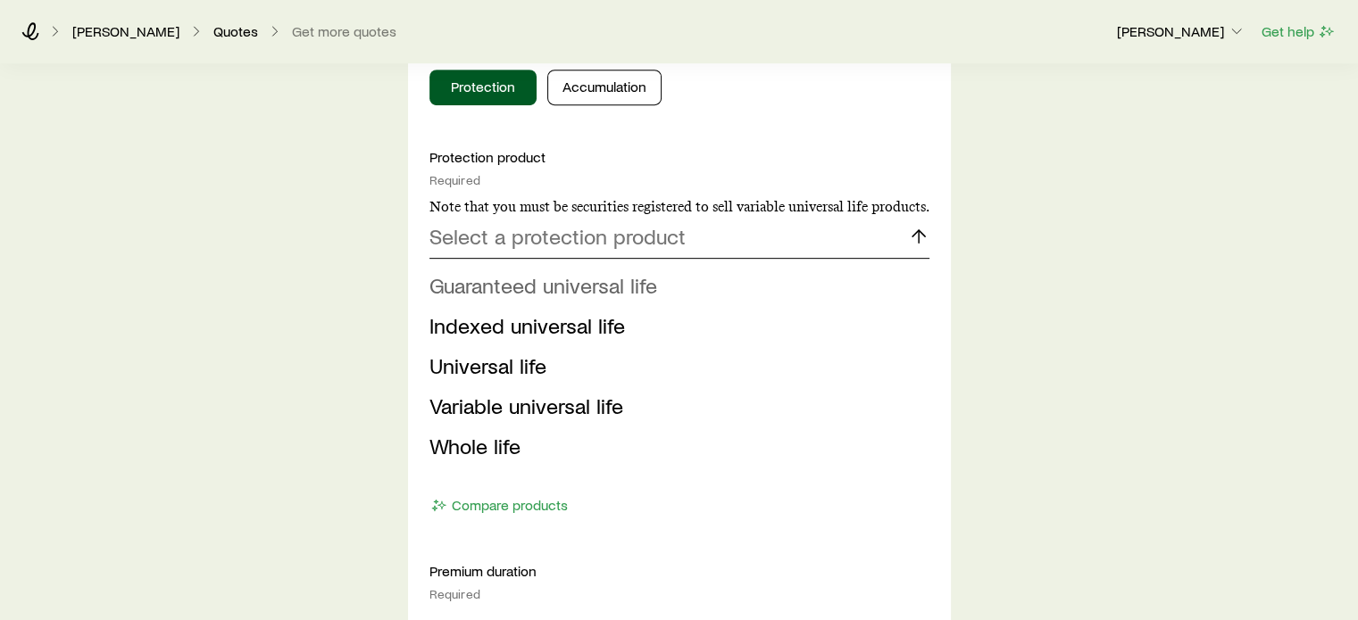 The height and width of the screenshot is (620, 1358). What do you see at coordinates (344, 31) in the screenshot?
I see `button: Get more quotes` at bounding box center [344, 31].